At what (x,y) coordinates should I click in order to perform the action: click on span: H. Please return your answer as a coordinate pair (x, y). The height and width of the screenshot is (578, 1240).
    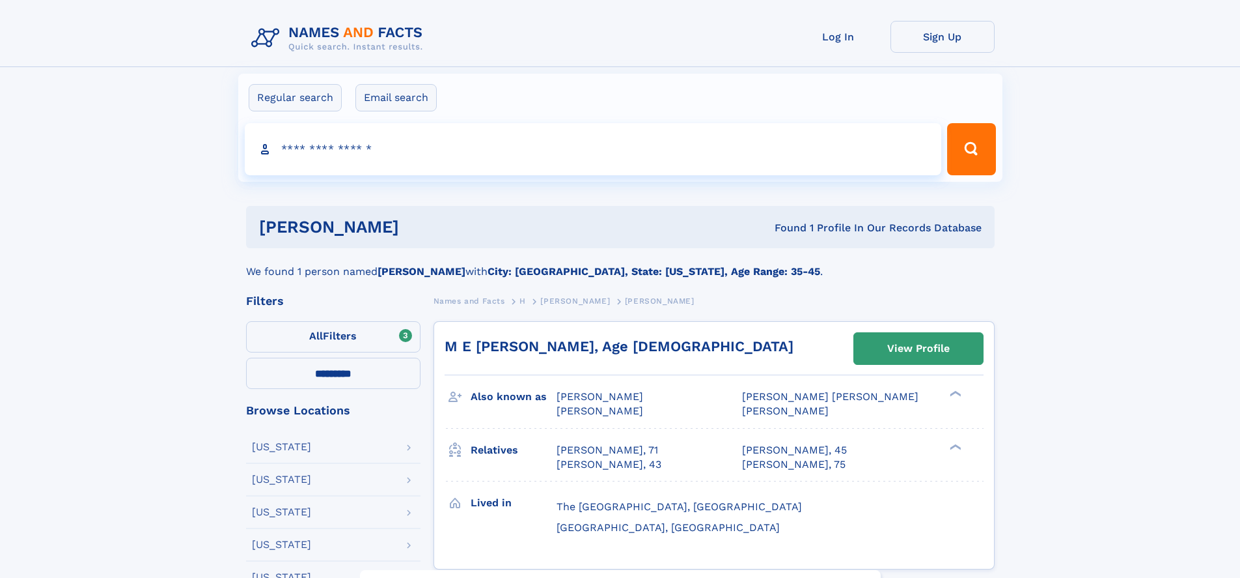
    Looking at the image, I should click on (523, 301).